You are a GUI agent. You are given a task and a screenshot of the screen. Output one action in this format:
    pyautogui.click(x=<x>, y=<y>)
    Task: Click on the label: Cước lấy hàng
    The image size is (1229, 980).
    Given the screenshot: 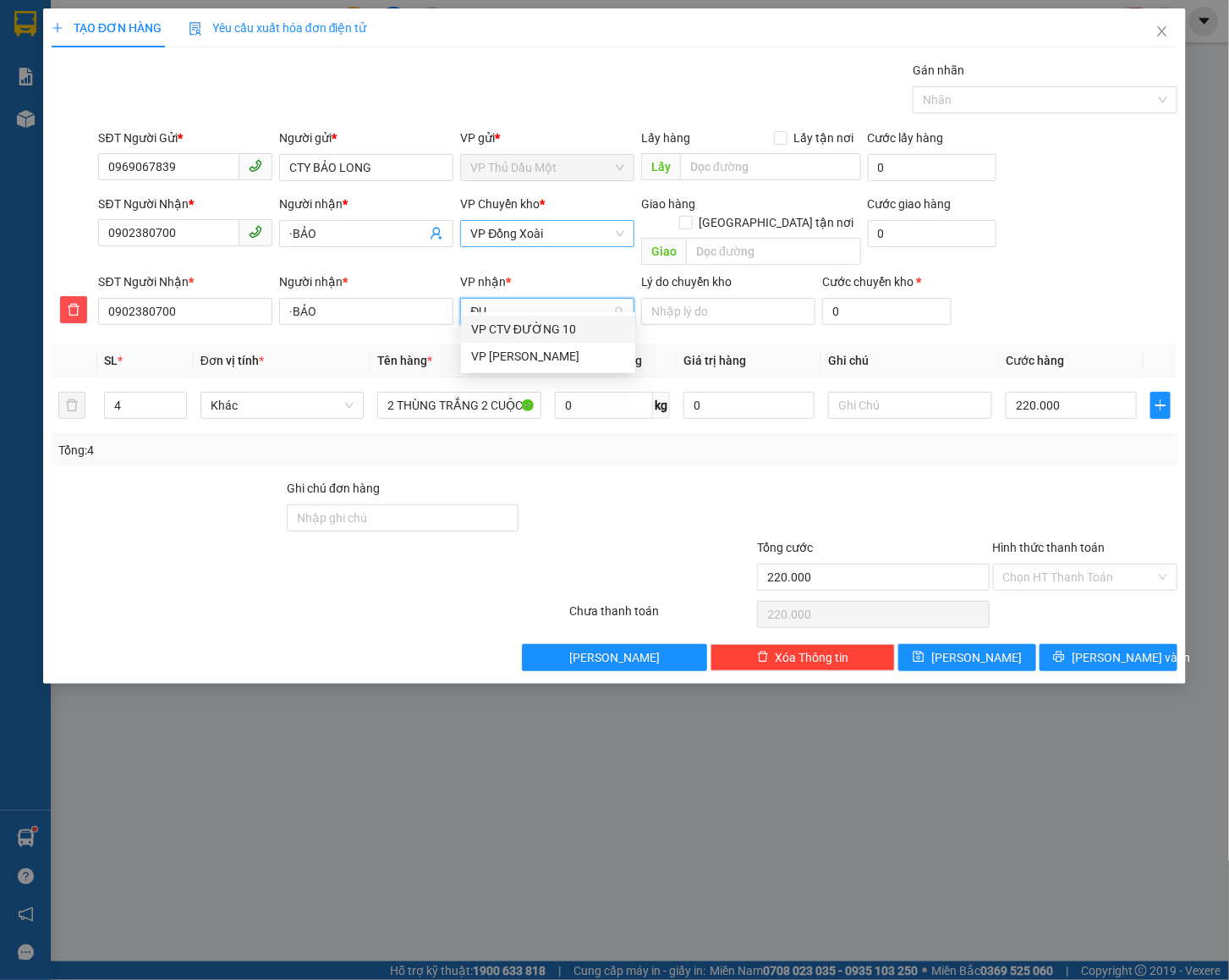 What is the action you would take?
    pyautogui.click(x=906, y=138)
    